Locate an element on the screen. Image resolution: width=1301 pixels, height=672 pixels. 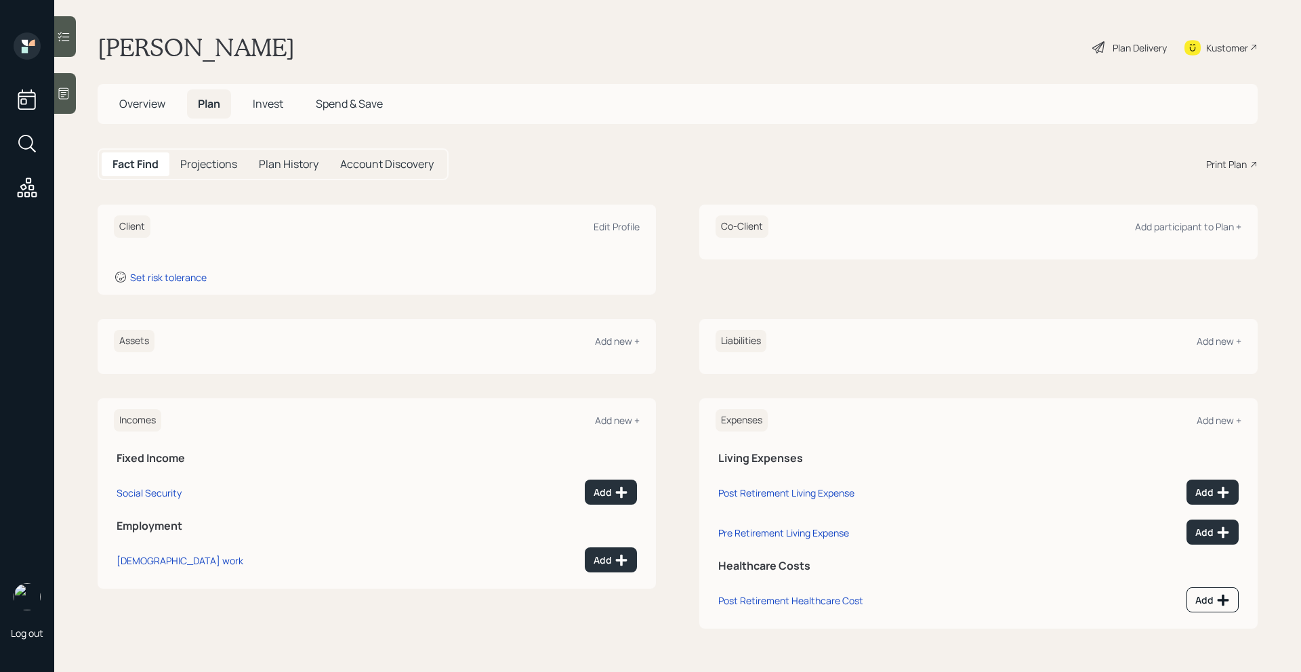
h5: Fixed Income is located at coordinates (377, 458).